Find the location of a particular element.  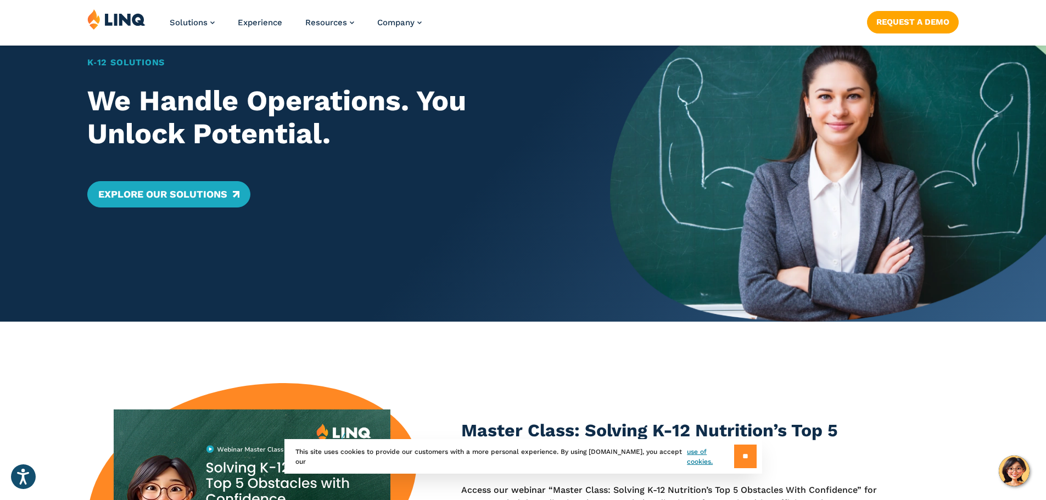

span: Experience is located at coordinates (260, 23).